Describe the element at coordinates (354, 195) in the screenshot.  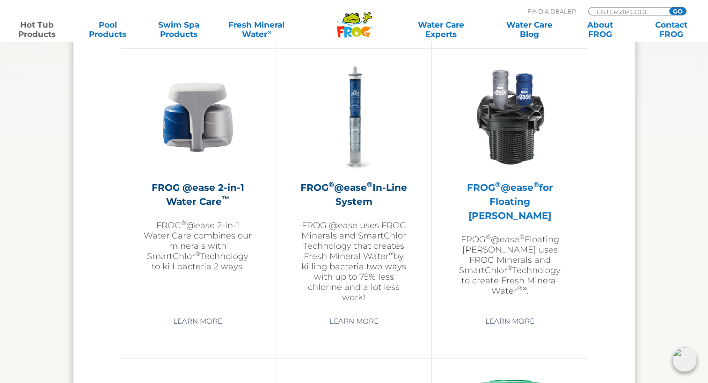
I see `h2: FROG @ease In-Line System` at that location.